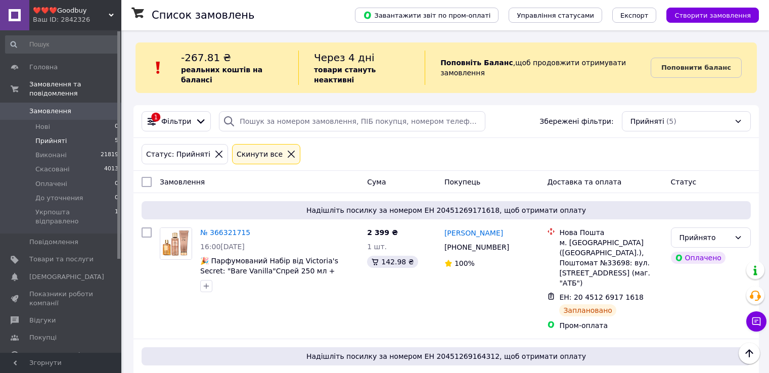  Describe the element at coordinates (176, 244) in the screenshot. I see `img: Фото товару` at that location.